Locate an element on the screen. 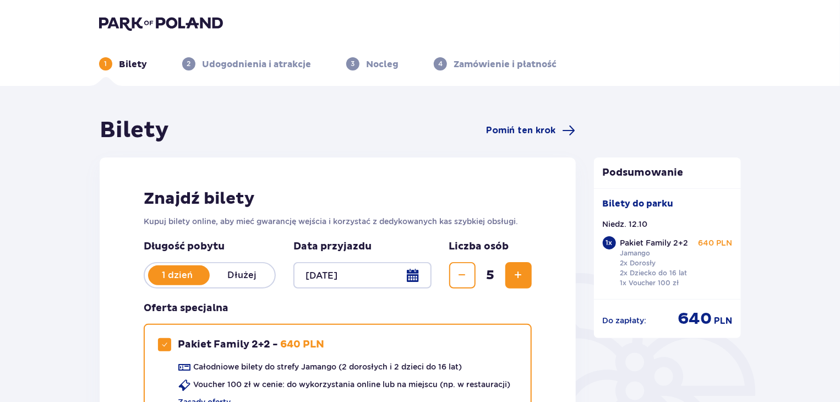 This screenshot has height=402, width=840. p: 2 is located at coordinates (189, 64).